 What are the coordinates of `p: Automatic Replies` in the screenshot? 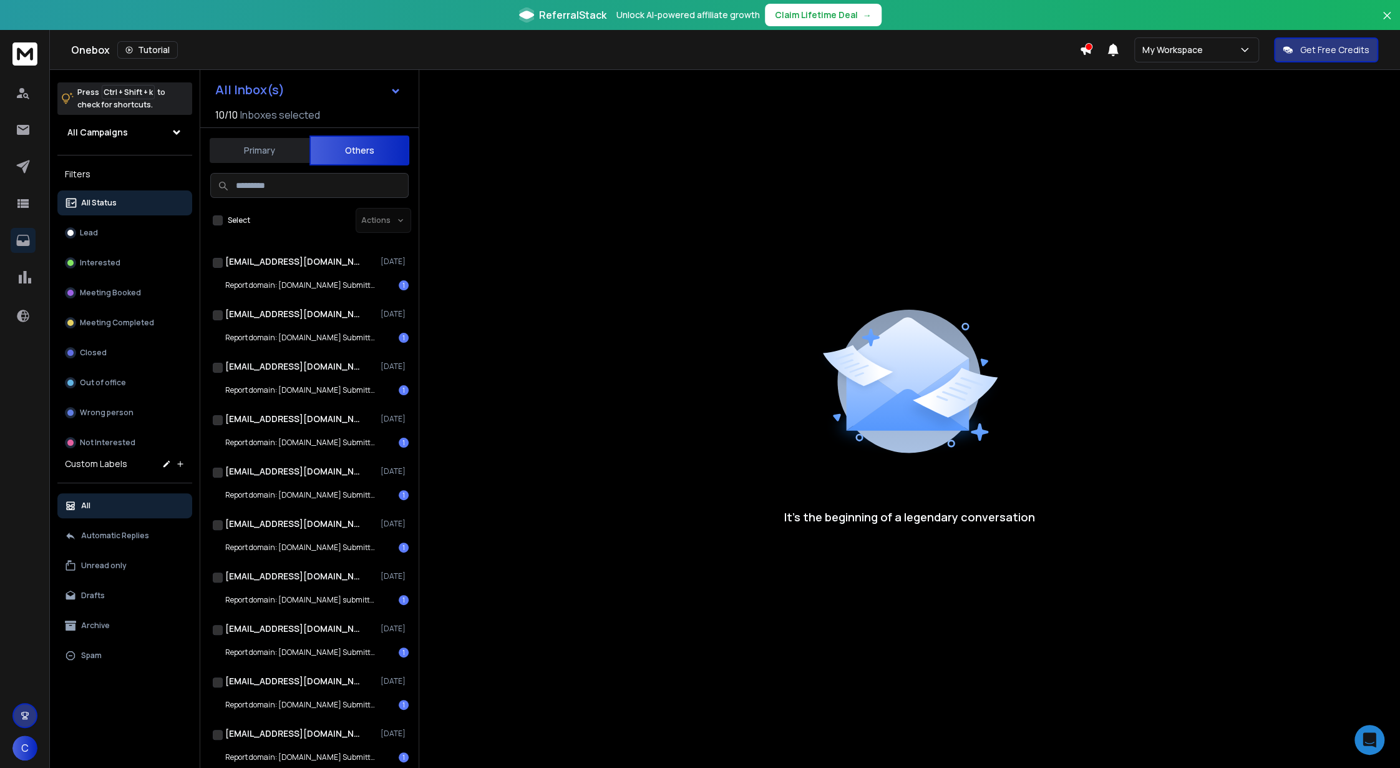 It's located at (115, 535).